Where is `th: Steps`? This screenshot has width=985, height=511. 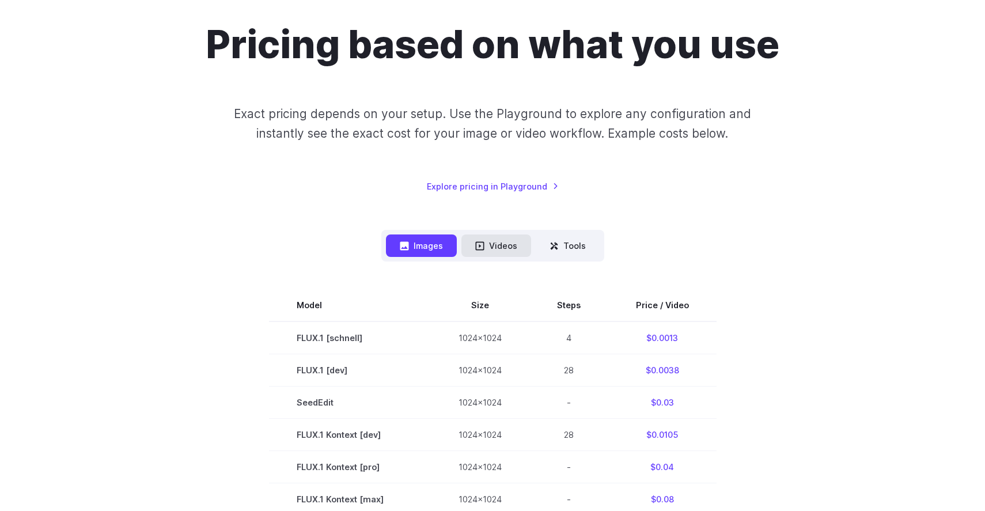 th: Steps is located at coordinates (569, 305).